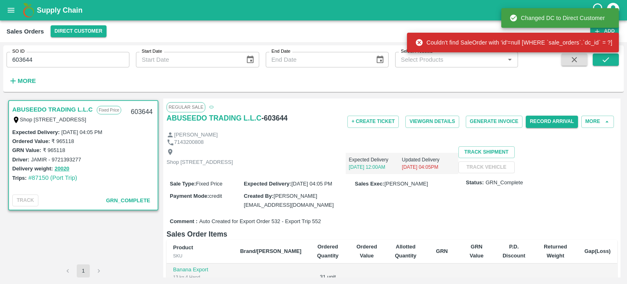 The height and width of the screenshot is (284, 627). Describe the element at coordinates (406, 251) in the screenshot. I see `b: Allotted Quantity` at that location.